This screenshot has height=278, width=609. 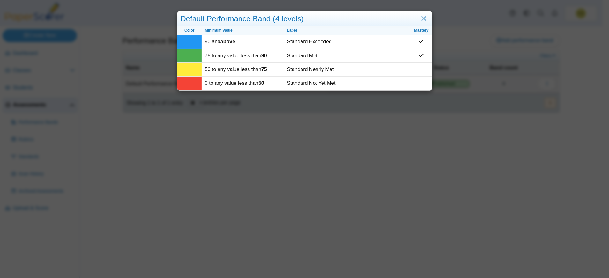 I want to click on th: Mastery, so click(x=421, y=31).